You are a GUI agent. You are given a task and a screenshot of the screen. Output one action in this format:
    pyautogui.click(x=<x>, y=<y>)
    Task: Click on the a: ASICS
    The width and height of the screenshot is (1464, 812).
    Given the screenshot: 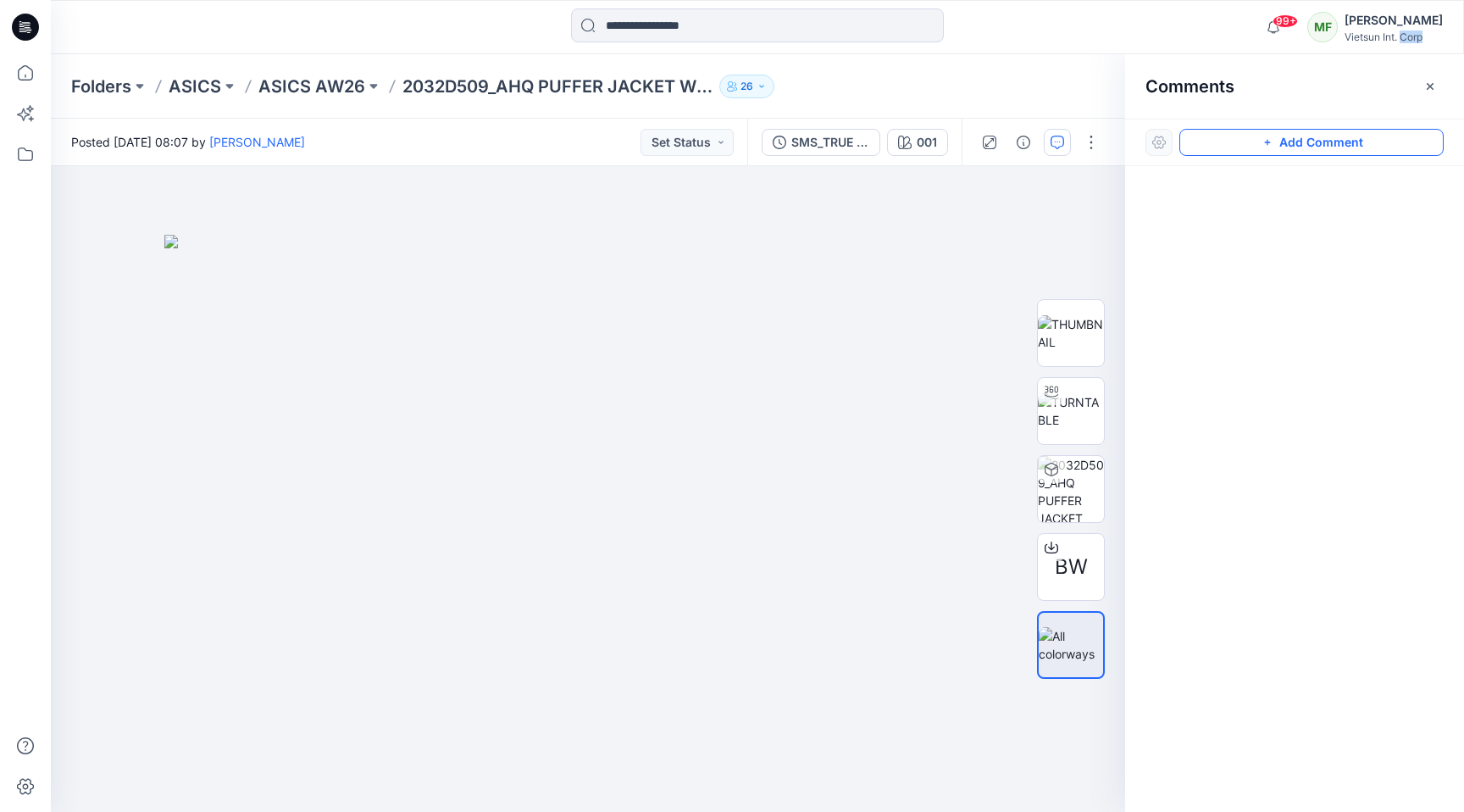 What is the action you would take?
    pyautogui.click(x=195, y=87)
    